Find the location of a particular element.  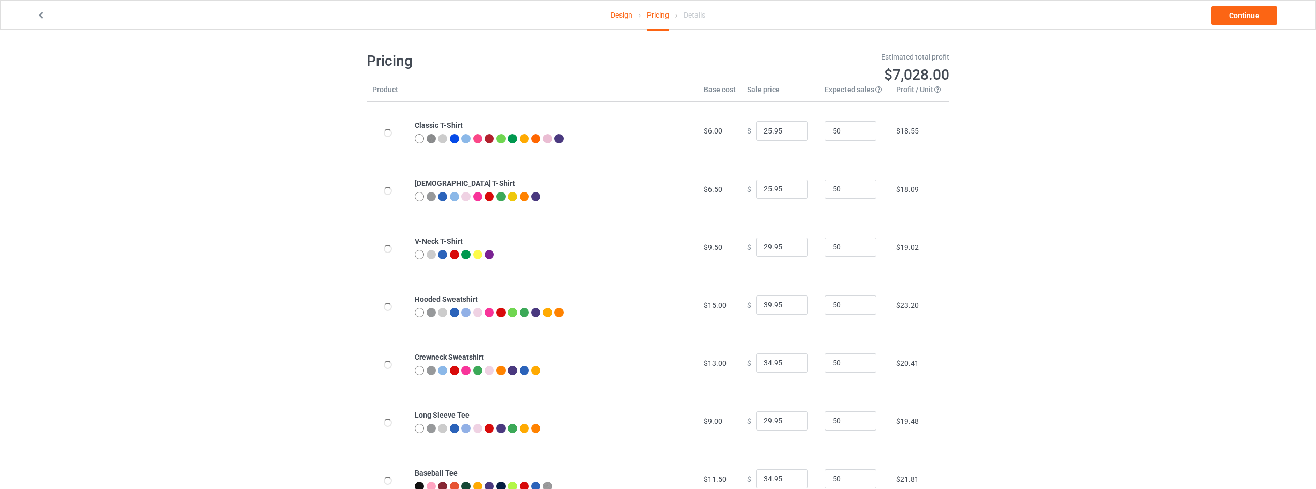

img: heather_texture.png is located at coordinates (431, 139).